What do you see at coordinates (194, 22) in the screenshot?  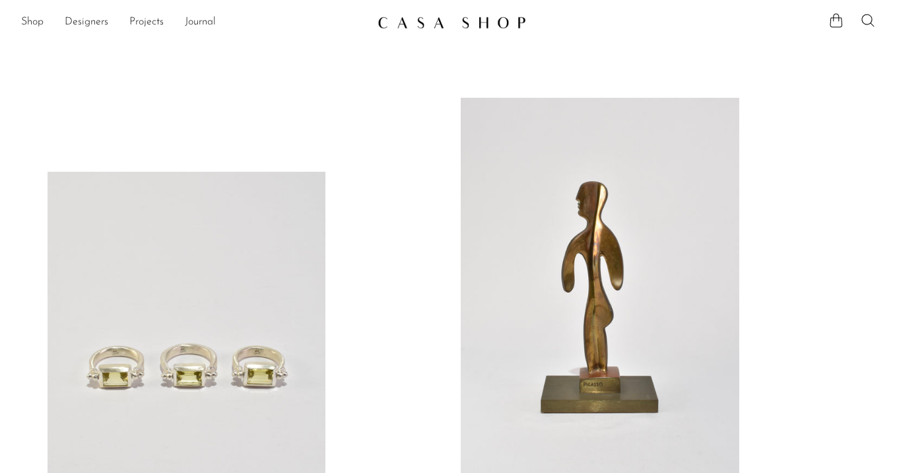 I see `nav: Desktop navigation` at bounding box center [194, 22].